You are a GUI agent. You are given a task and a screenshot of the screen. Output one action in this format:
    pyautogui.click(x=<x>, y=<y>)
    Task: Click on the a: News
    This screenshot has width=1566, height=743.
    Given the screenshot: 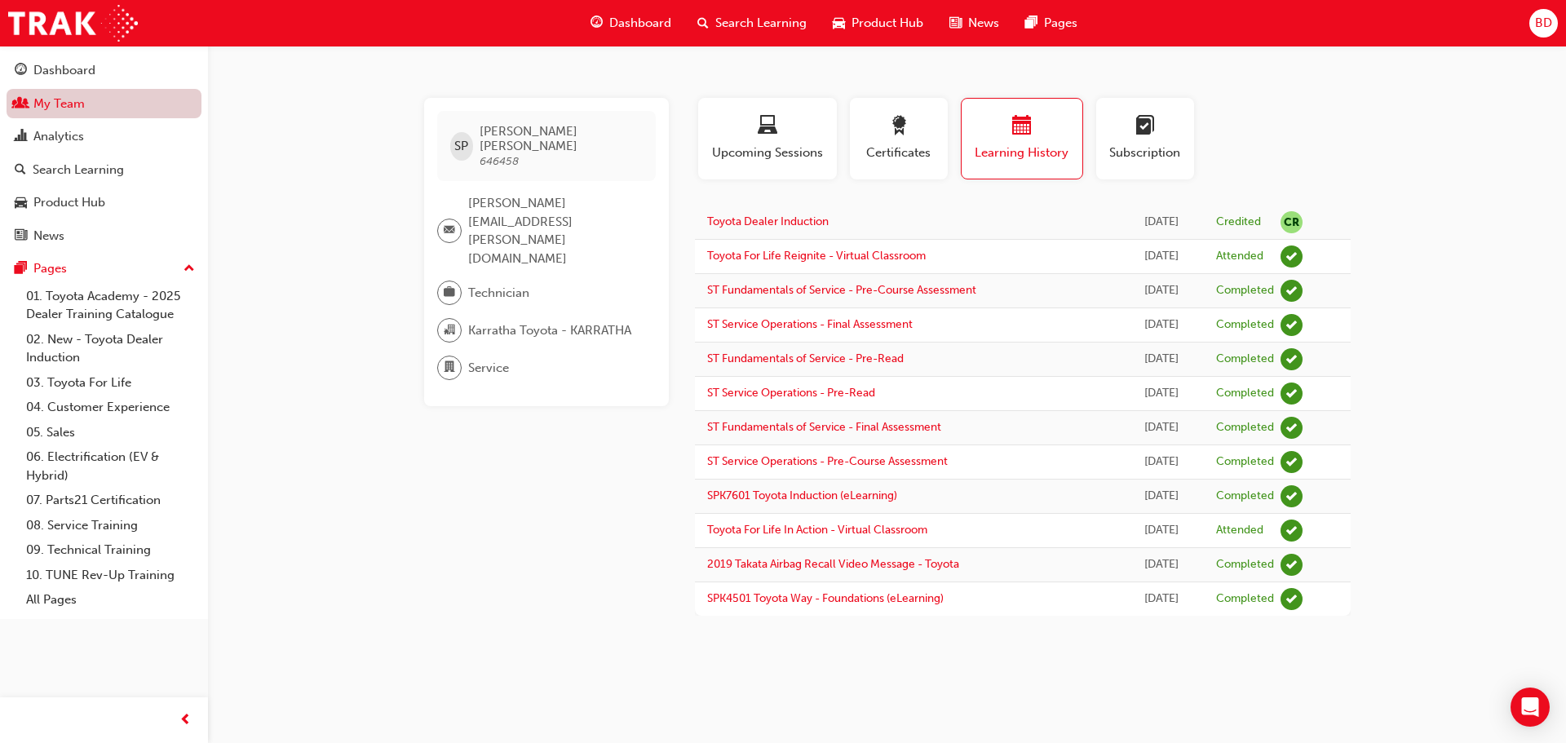 What is the action you would take?
    pyautogui.click(x=104, y=236)
    